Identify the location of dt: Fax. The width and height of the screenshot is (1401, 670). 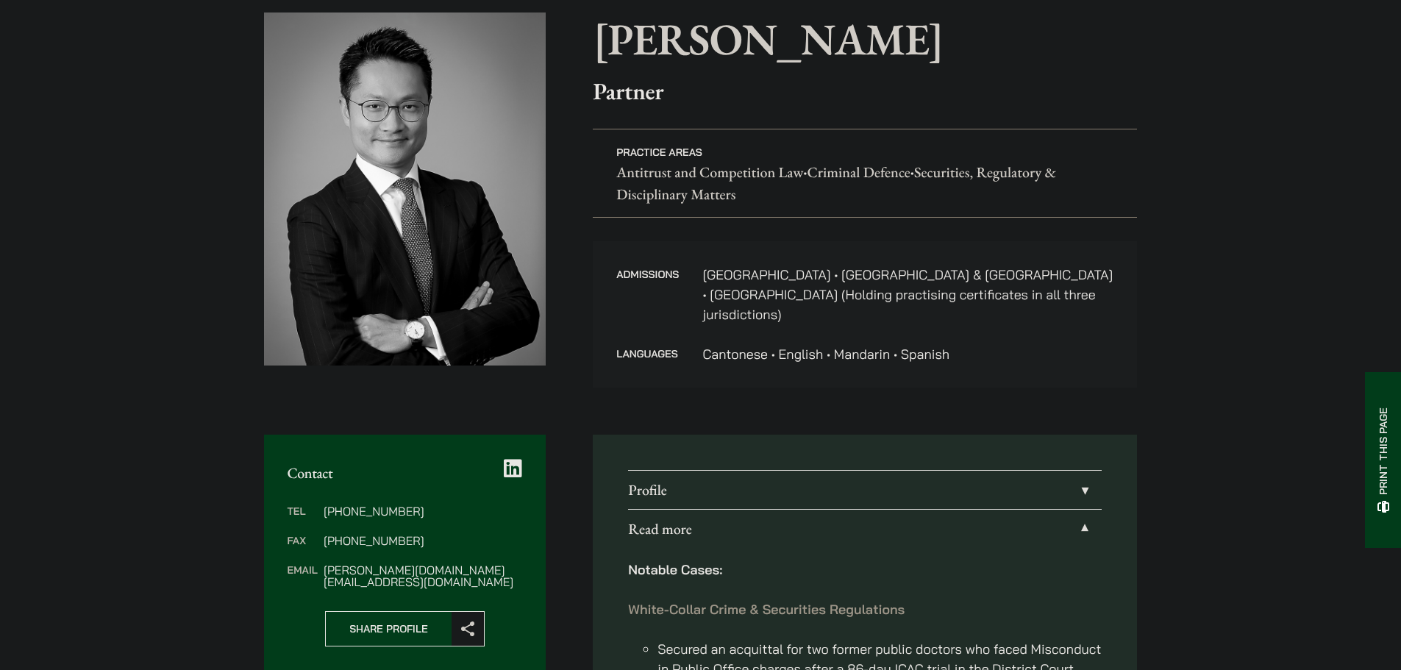
(302, 549).